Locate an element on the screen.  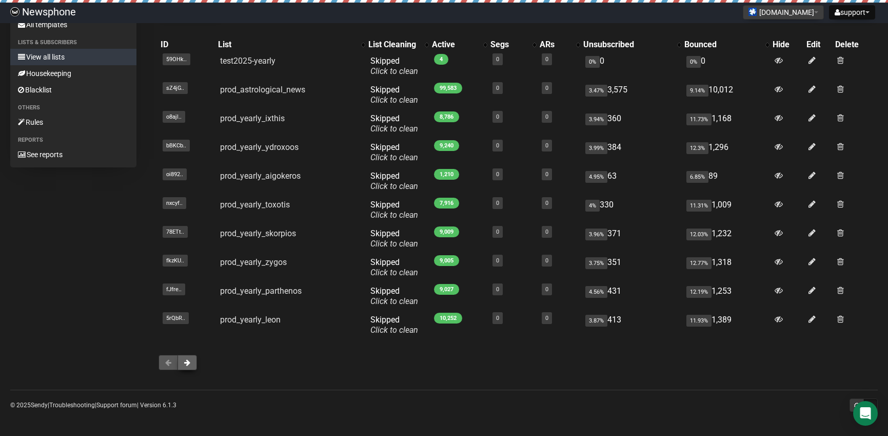
span: 7,916 is located at coordinates (447, 203).